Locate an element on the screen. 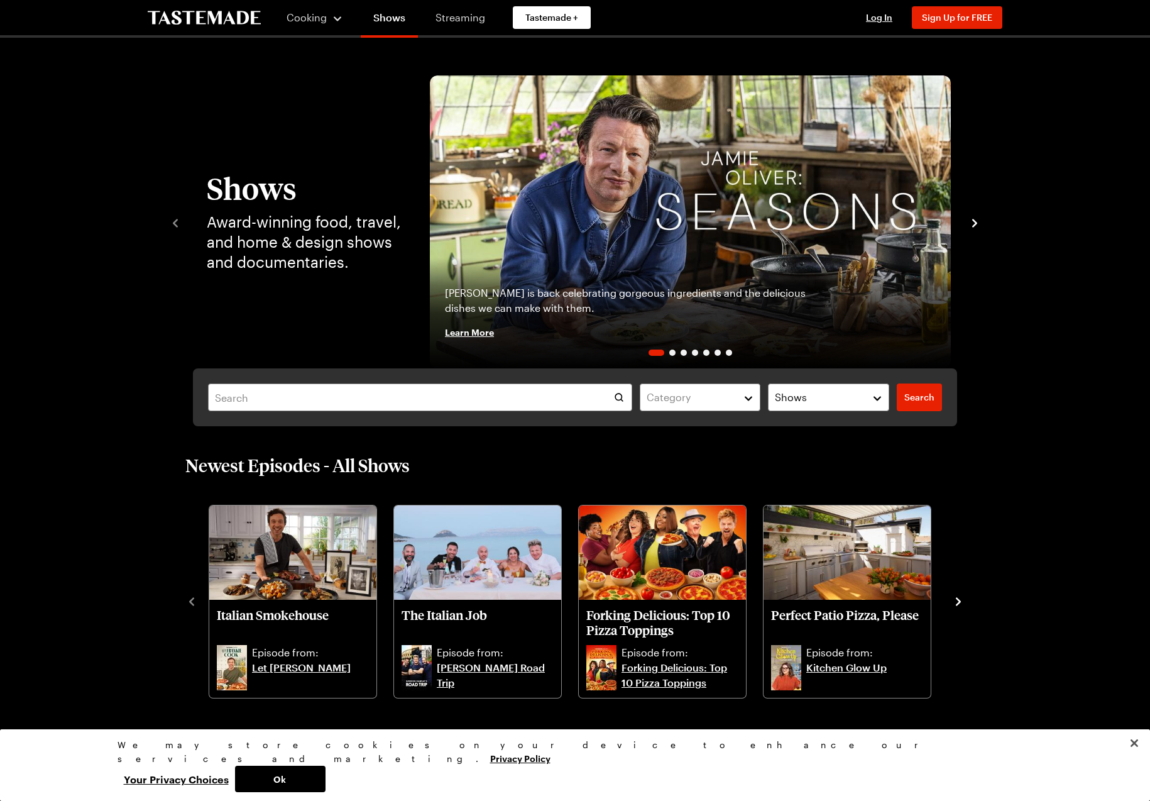 This screenshot has height=801, width=1150. img: Perfect Patio Pizza, Please is located at coordinates (847, 553).